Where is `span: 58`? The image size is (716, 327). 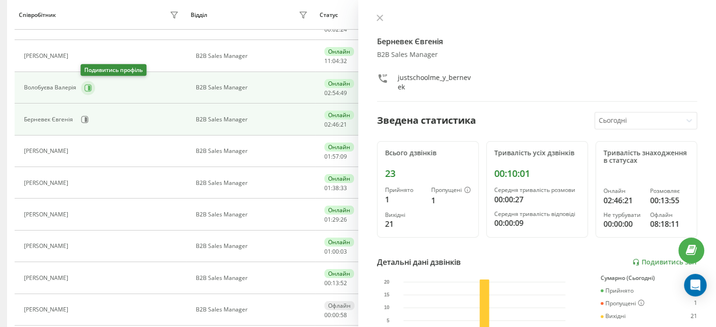 span: 58 is located at coordinates (344, 315).